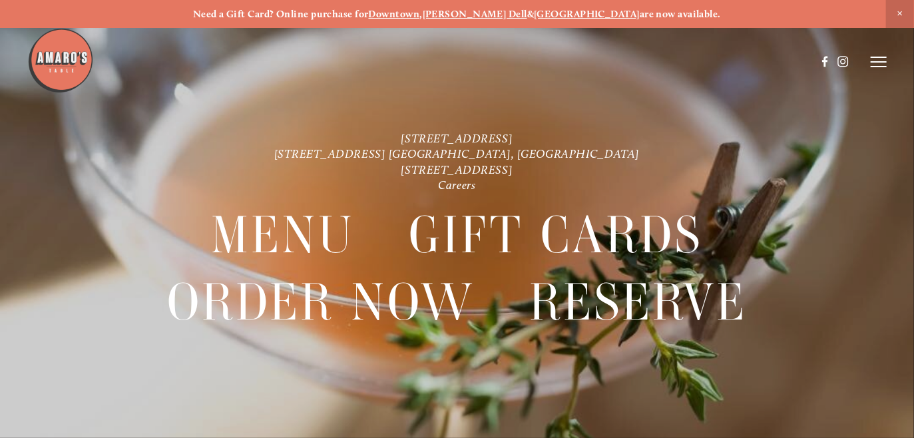 The image size is (914, 438). Describe the element at coordinates (61, 61) in the screenshot. I see `img: Amaro's Table` at that location.